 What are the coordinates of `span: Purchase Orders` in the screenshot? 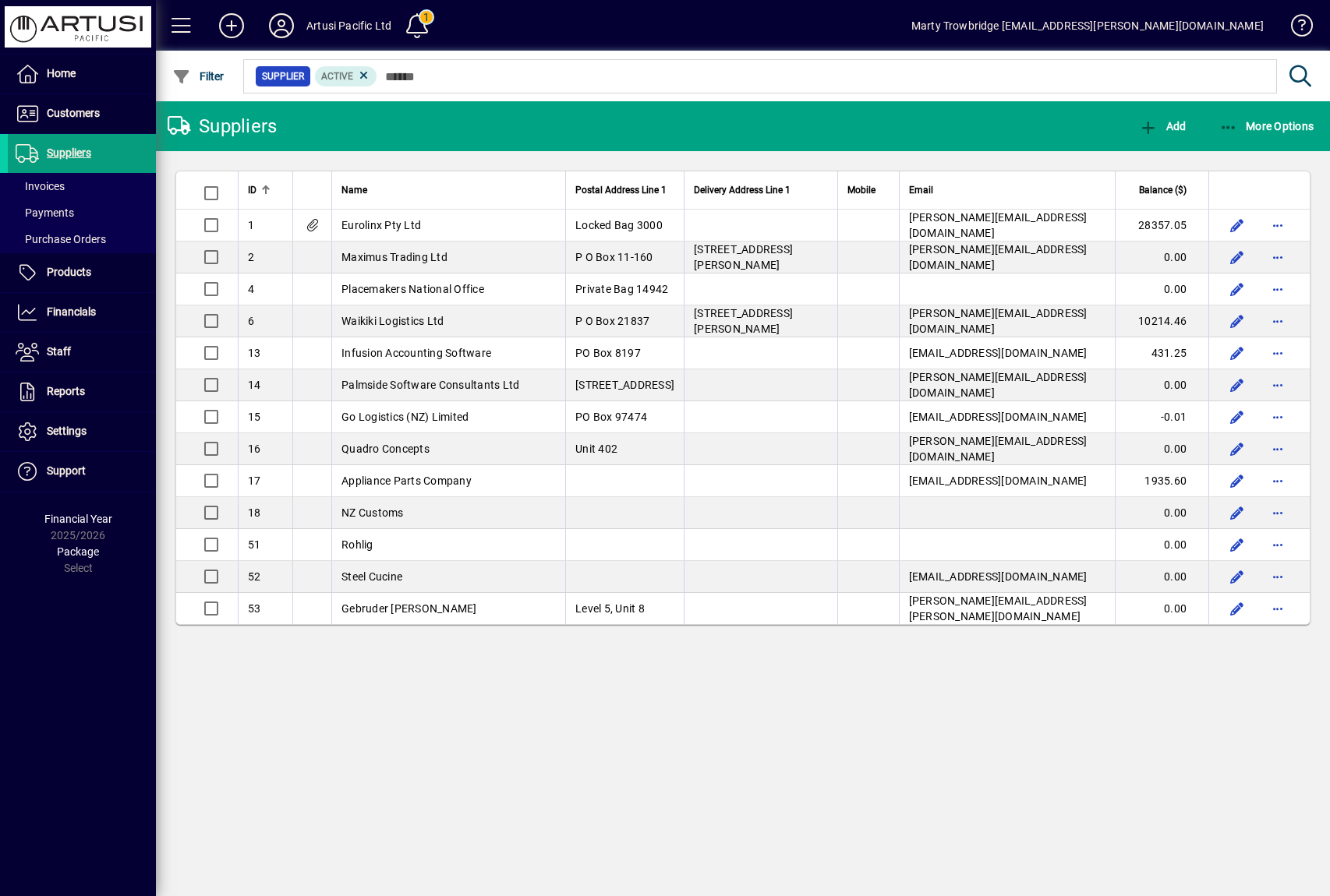 It's located at (61, 239).